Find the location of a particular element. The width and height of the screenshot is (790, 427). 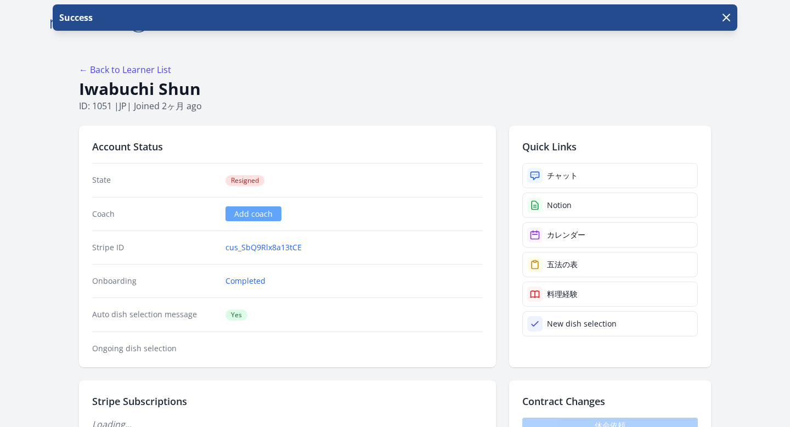

a: Completed is located at coordinates (245, 281).